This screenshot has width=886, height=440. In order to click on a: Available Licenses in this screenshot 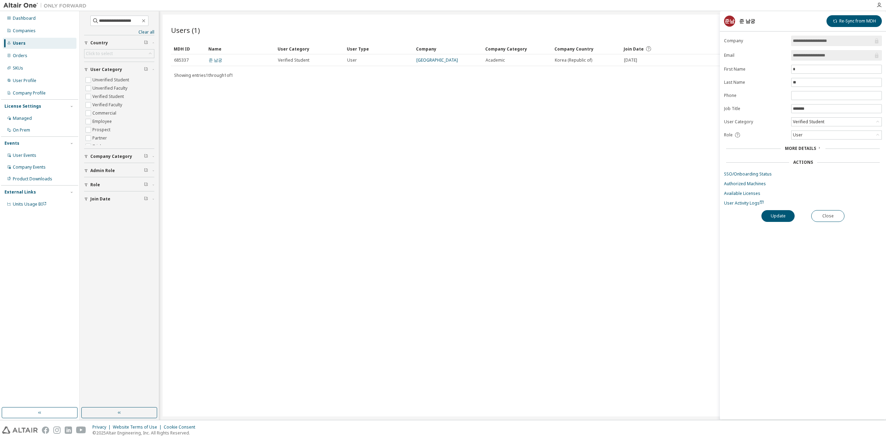, I will do `click(803, 193)`.